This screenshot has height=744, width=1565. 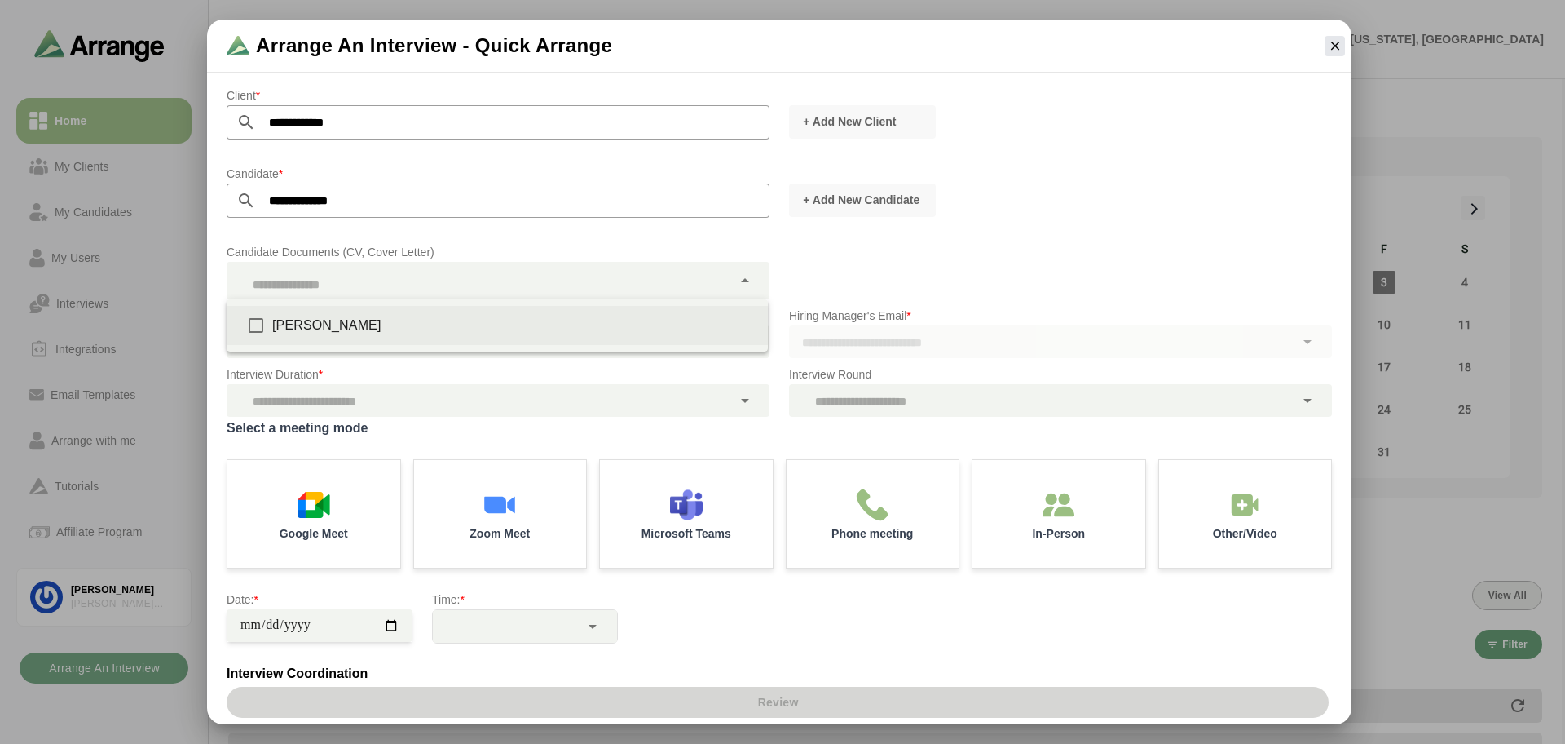 What do you see at coordinates (1058, 533) in the screenshot?
I see `p: In-Person` at bounding box center [1058, 533].